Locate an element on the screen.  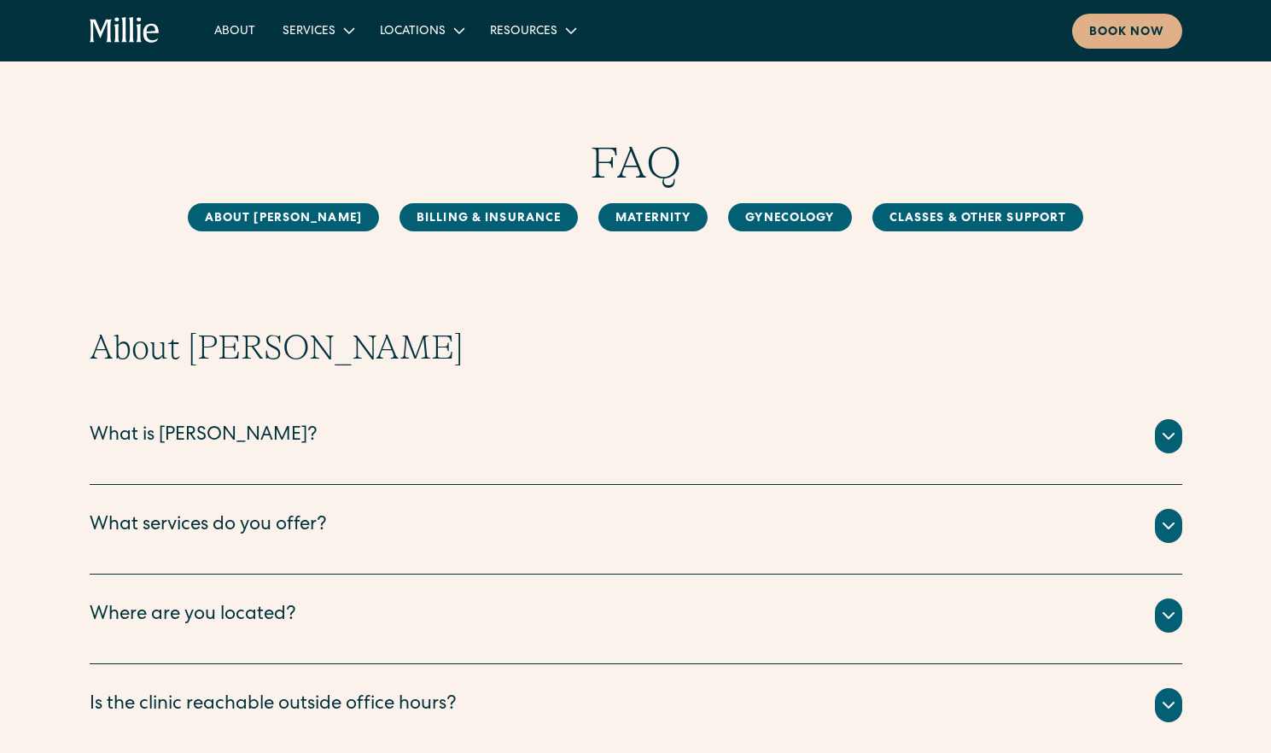
a: MAternity is located at coordinates (653, 217).